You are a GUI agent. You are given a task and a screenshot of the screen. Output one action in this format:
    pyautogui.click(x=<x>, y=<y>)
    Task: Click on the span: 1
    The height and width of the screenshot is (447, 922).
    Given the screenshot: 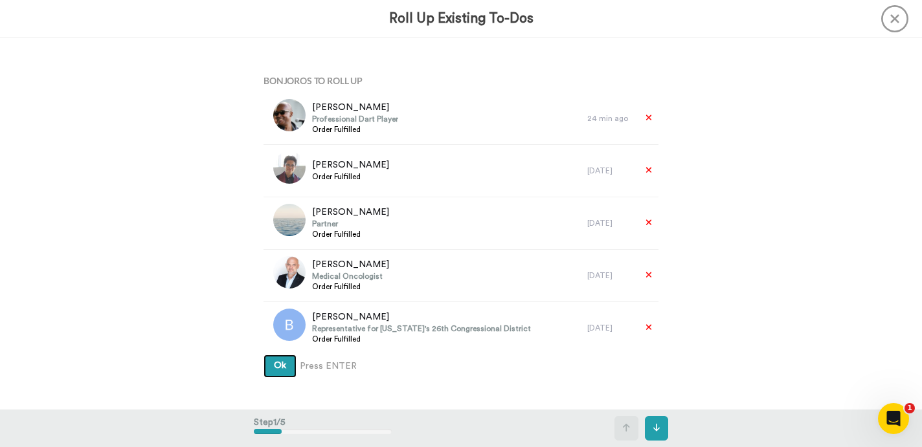 What is the action you would take?
    pyautogui.click(x=910, y=409)
    